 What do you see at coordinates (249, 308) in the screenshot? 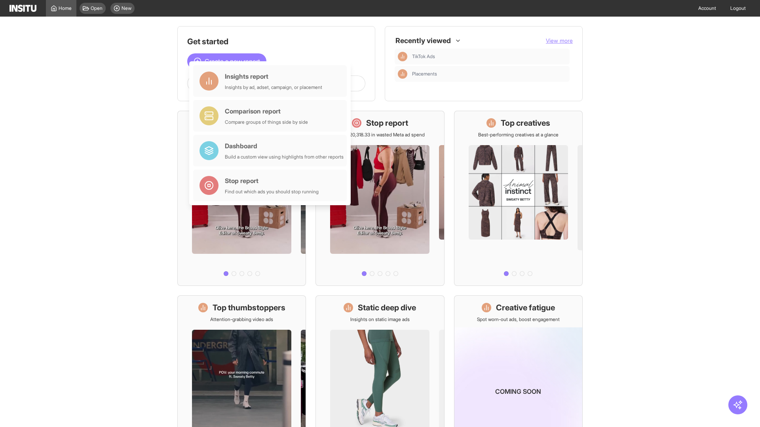
I see `h1: Top thumbstoppers` at bounding box center [249, 308].